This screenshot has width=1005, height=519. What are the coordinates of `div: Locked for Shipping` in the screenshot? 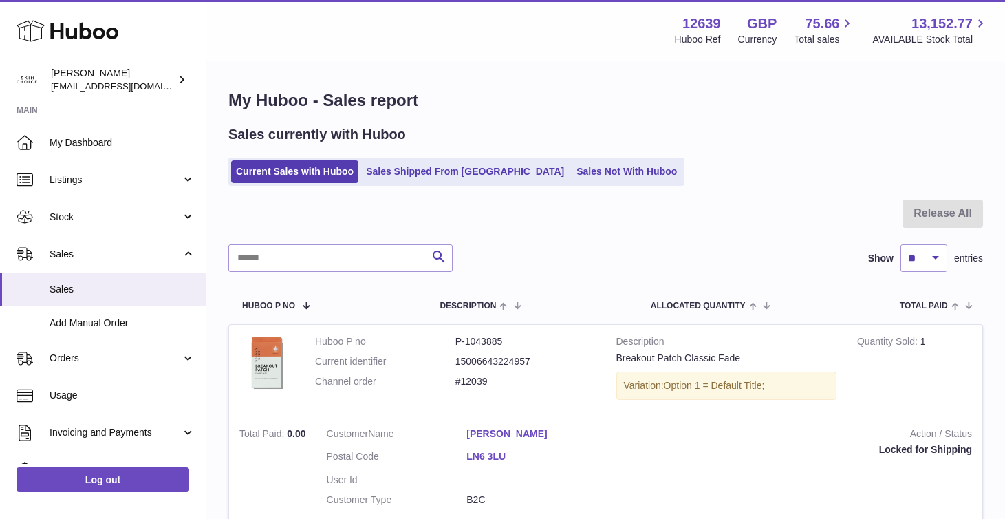 It's located at (799, 449).